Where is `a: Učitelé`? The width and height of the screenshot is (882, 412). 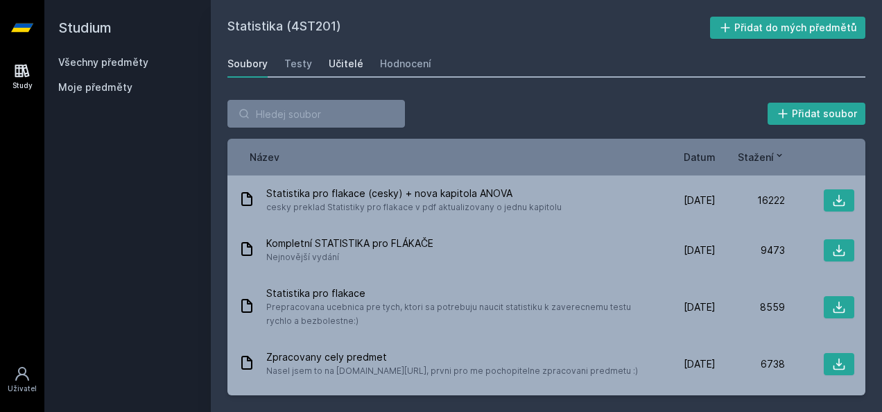
a: Učitelé is located at coordinates (346, 64).